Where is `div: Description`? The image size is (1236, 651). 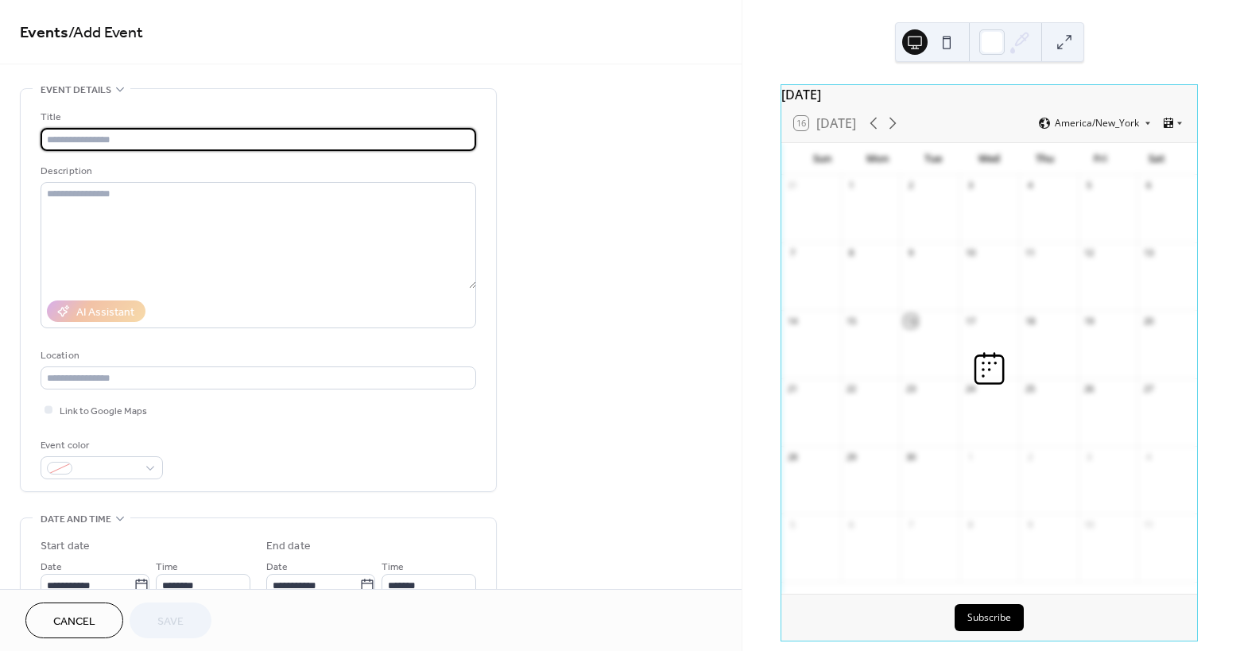 div: Description is located at coordinates (257, 171).